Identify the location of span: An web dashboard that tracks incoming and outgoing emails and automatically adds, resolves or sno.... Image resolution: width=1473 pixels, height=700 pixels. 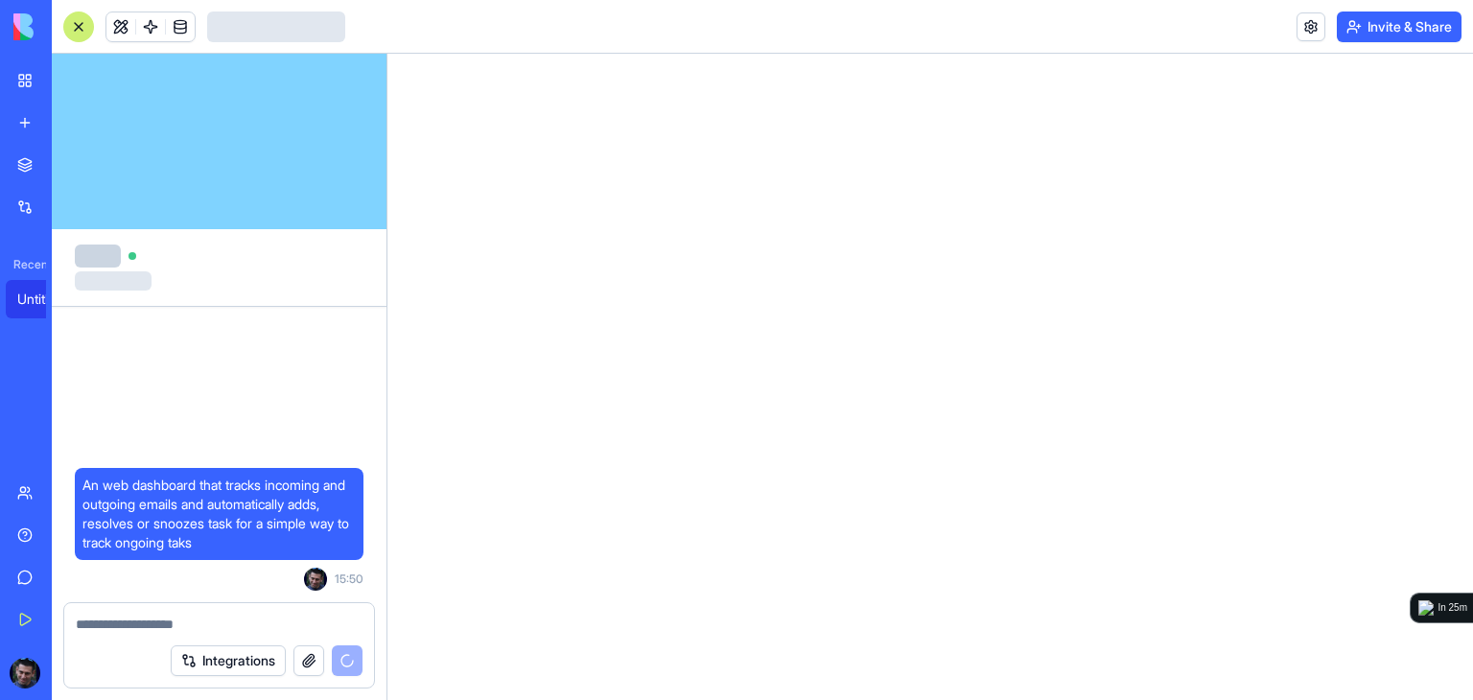
(219, 514).